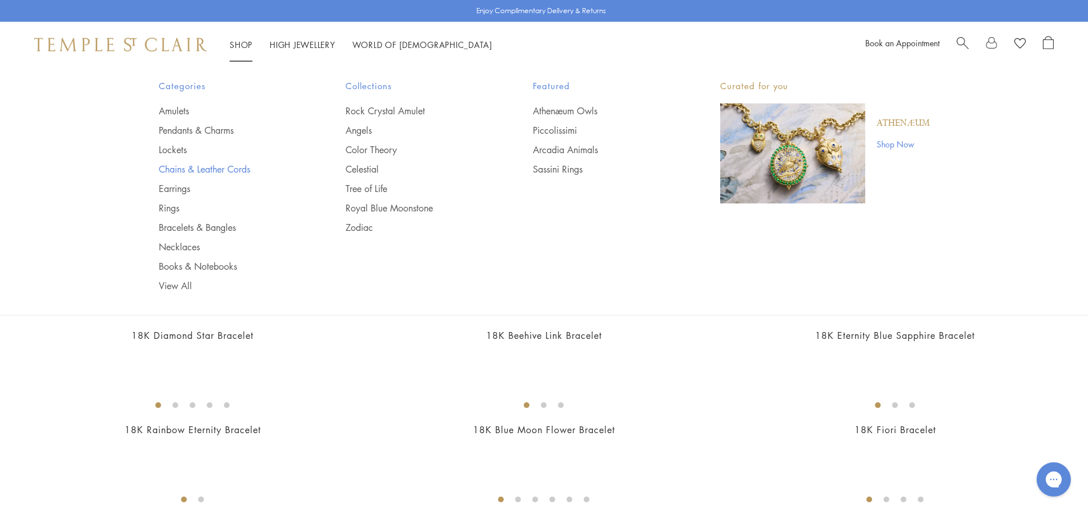  I want to click on a: Earrings, so click(230, 188).